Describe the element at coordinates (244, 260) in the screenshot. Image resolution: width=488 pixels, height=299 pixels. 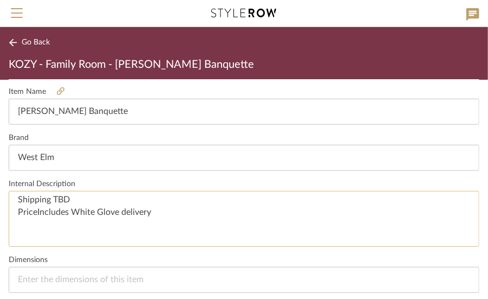
I see `label: Dimensions` at that location.